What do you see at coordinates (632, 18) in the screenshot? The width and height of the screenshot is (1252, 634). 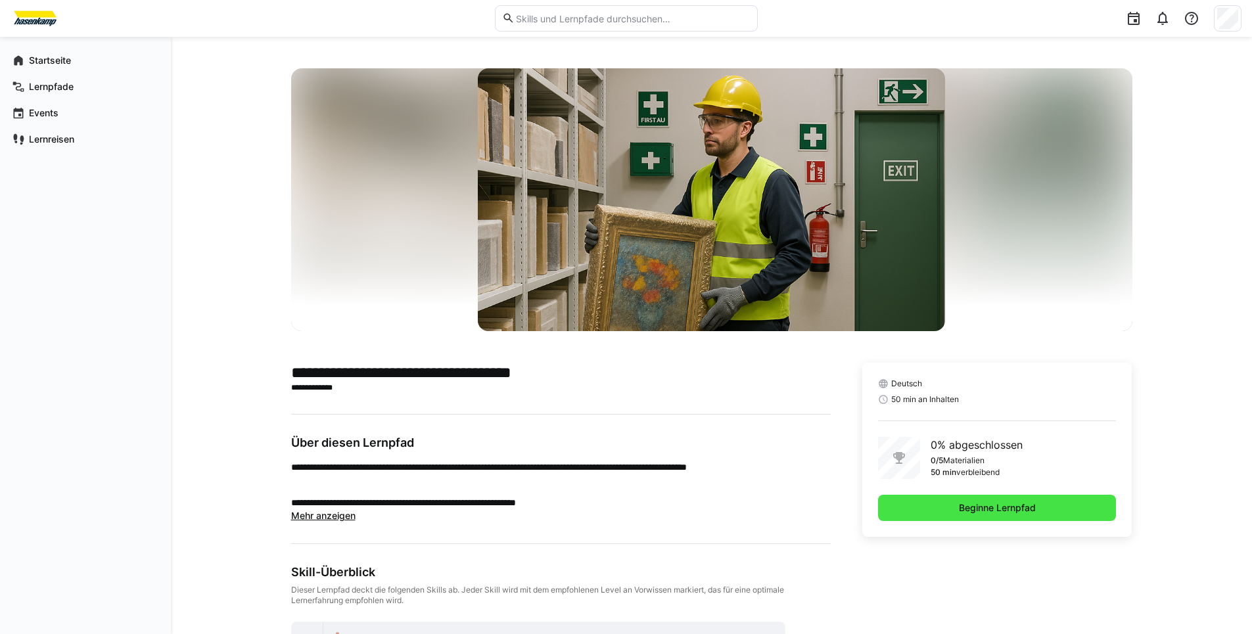 I see `input: Skills und Lernpfade durchsuchen…` at bounding box center [632, 18].